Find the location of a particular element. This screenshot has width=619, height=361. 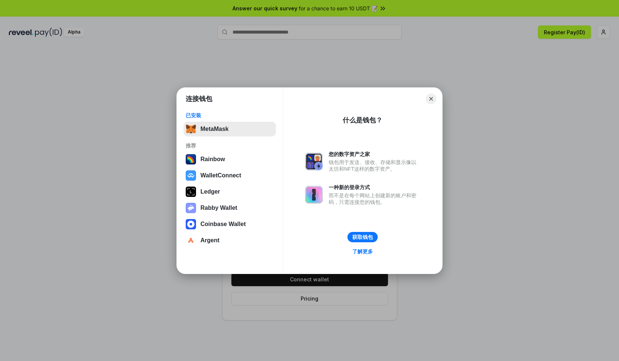

button: Ledger is located at coordinates (230, 192).